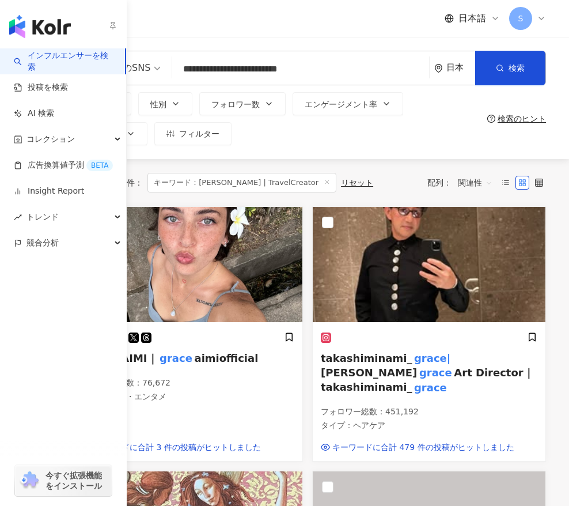 This screenshot has height=506, width=569. What do you see at coordinates (475, 183) in the screenshot?
I see `span: 関連性` at bounding box center [475, 183].